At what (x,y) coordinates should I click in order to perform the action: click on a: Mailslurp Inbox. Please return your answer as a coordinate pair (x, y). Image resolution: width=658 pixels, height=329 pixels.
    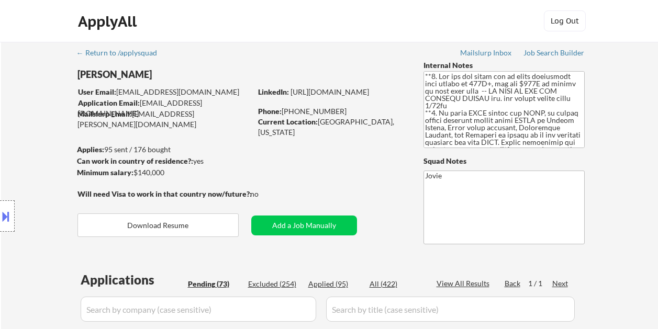
    Looking at the image, I should click on (486, 54).